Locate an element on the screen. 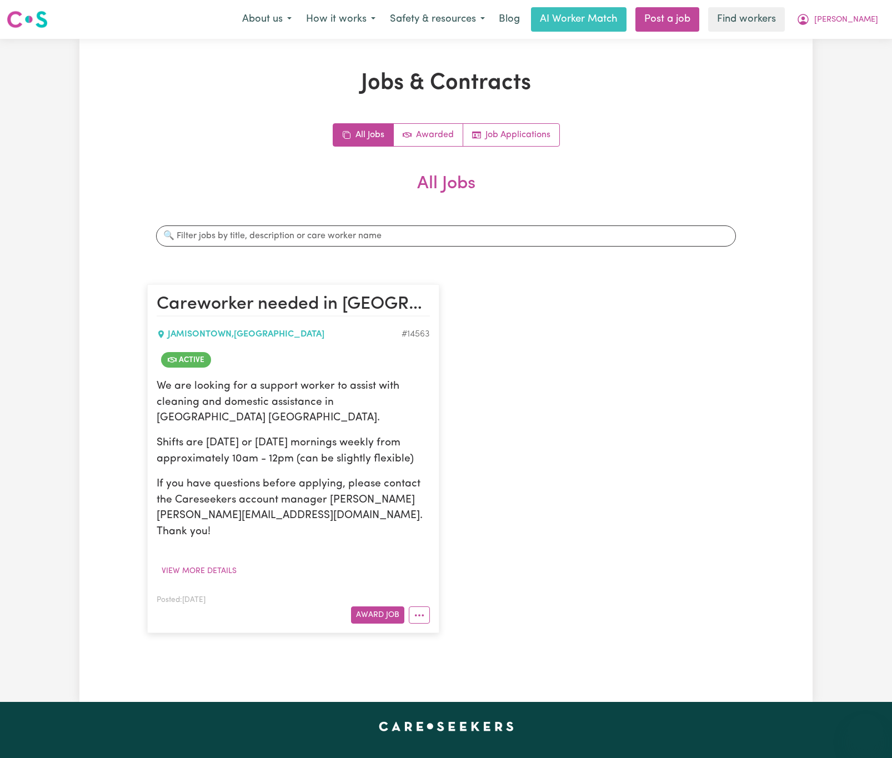 This screenshot has height=758, width=892. input: 🔍 Filter jobs by title, description or care worker name is located at coordinates (446, 236).